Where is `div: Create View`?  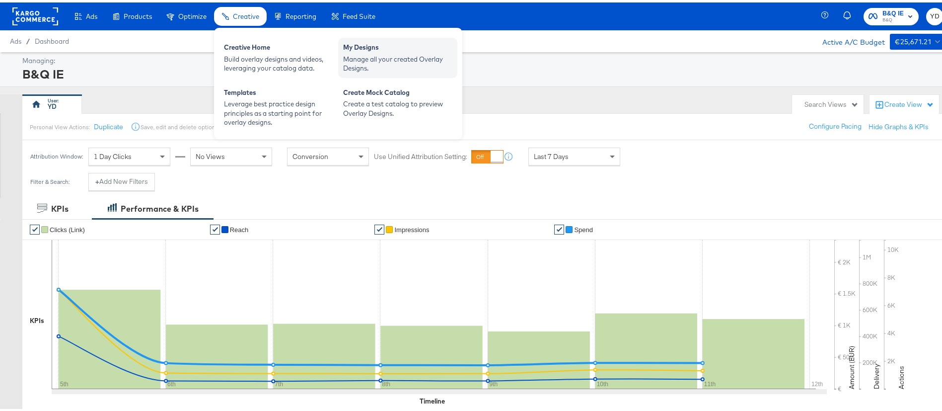
div: Create View is located at coordinates (909, 102).